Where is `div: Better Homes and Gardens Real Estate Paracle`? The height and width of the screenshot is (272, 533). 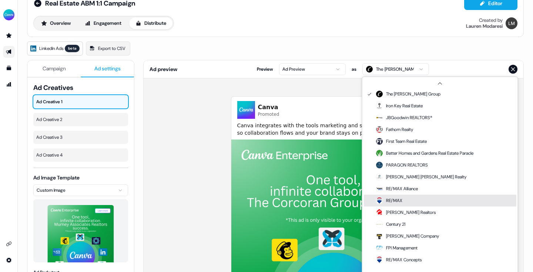 div: Better Homes and Gardens Real Estate Paracle is located at coordinates (424, 153).